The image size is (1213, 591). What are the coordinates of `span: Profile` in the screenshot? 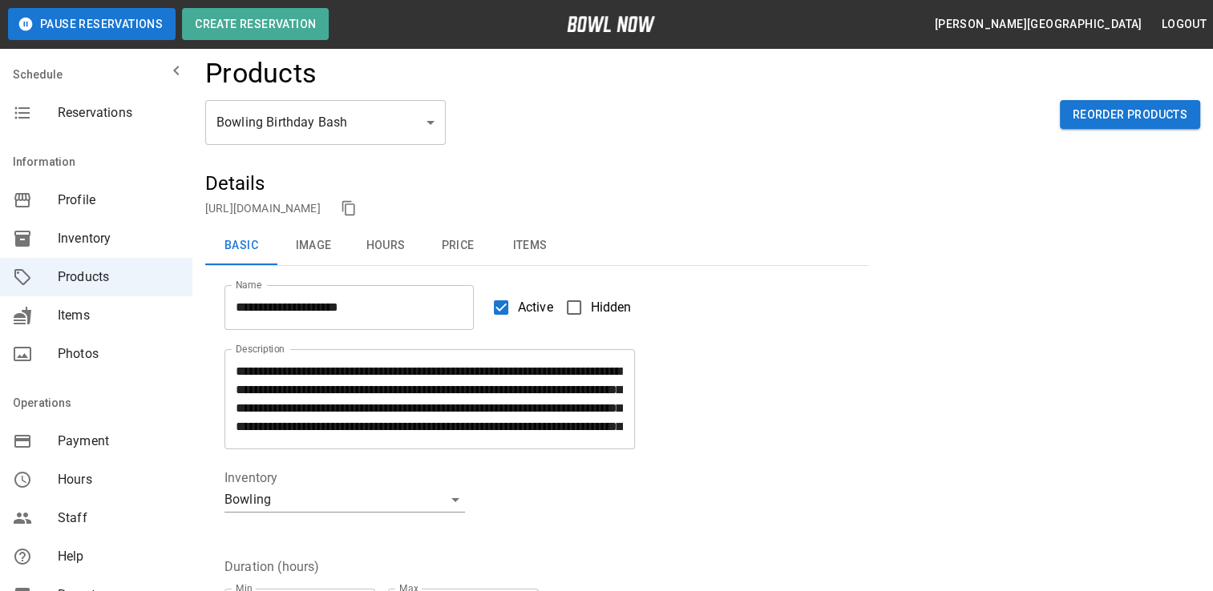 It's located at (119, 200).